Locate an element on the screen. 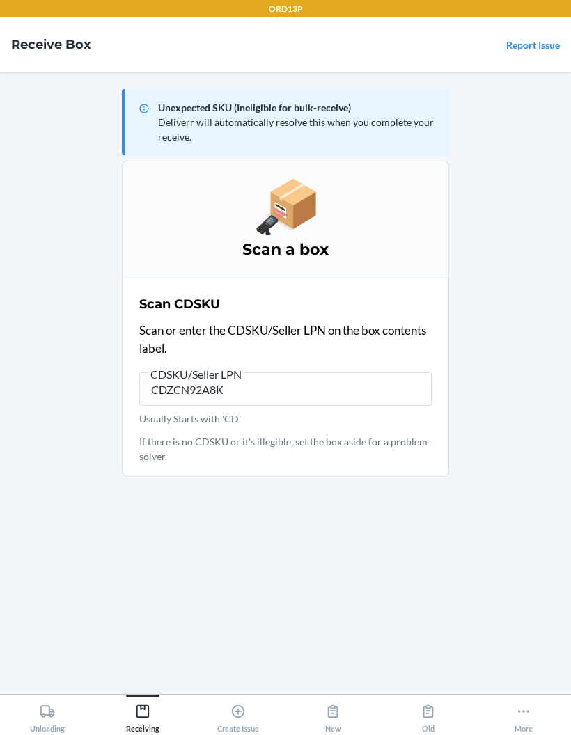 This screenshot has width=571, height=735. button: More is located at coordinates (523, 714).